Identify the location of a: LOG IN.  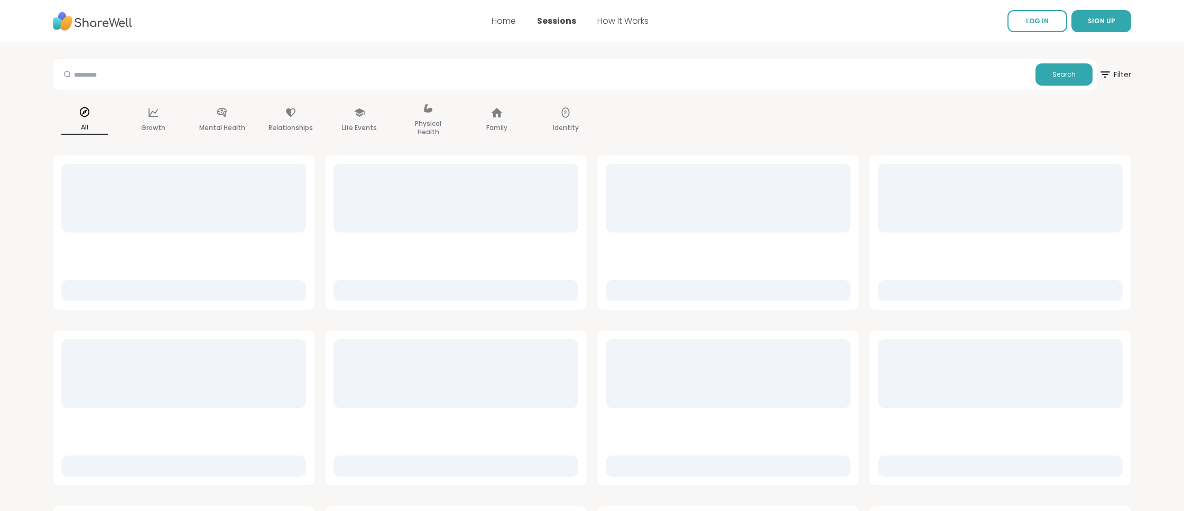
(1037, 21).